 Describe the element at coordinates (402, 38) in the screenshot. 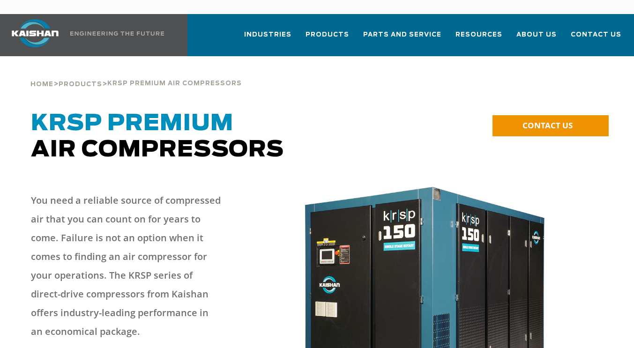

I see `a: Parts and Service` at that location.